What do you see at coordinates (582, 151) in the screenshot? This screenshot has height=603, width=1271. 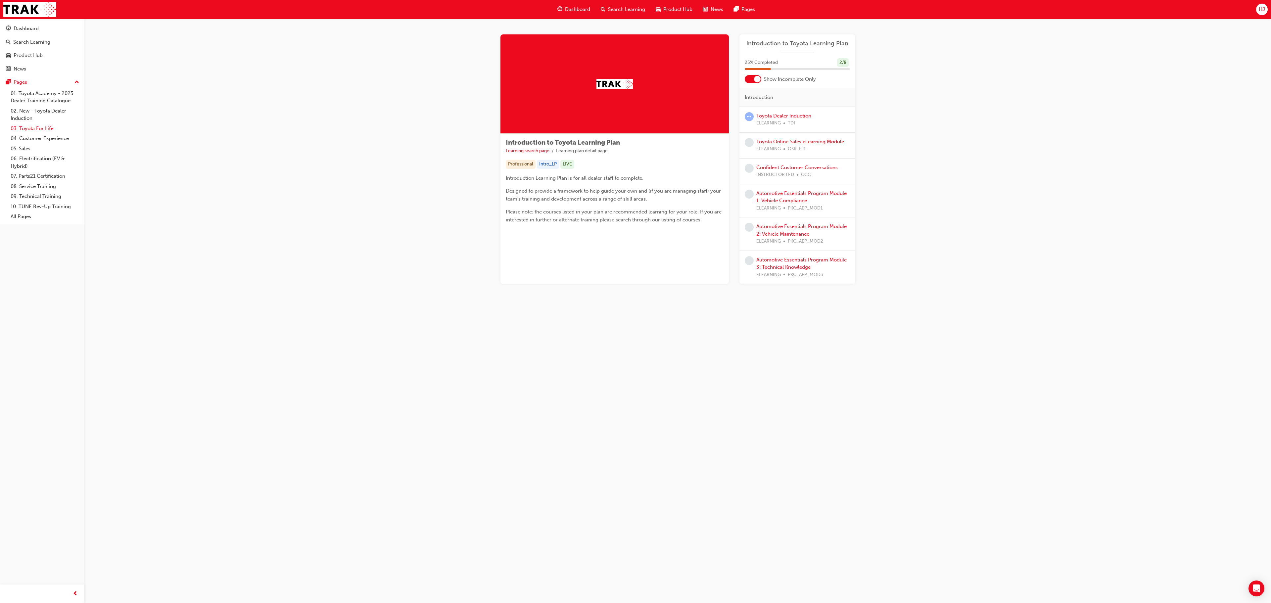 I see `li: Learning plan detail page` at bounding box center [582, 151].